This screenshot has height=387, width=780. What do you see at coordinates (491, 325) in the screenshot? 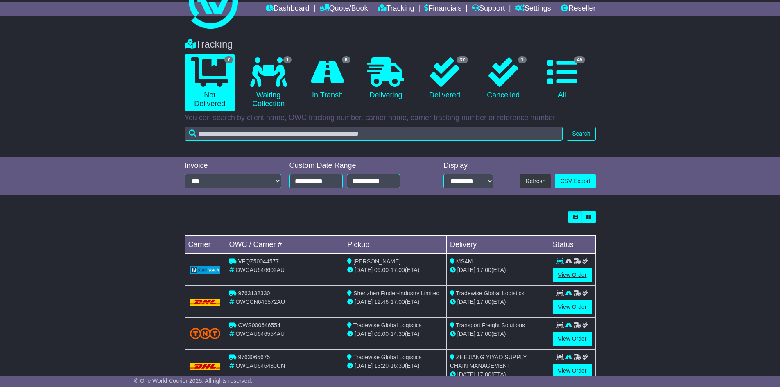
I see `span: Transport Freight Solutions` at bounding box center [491, 325].